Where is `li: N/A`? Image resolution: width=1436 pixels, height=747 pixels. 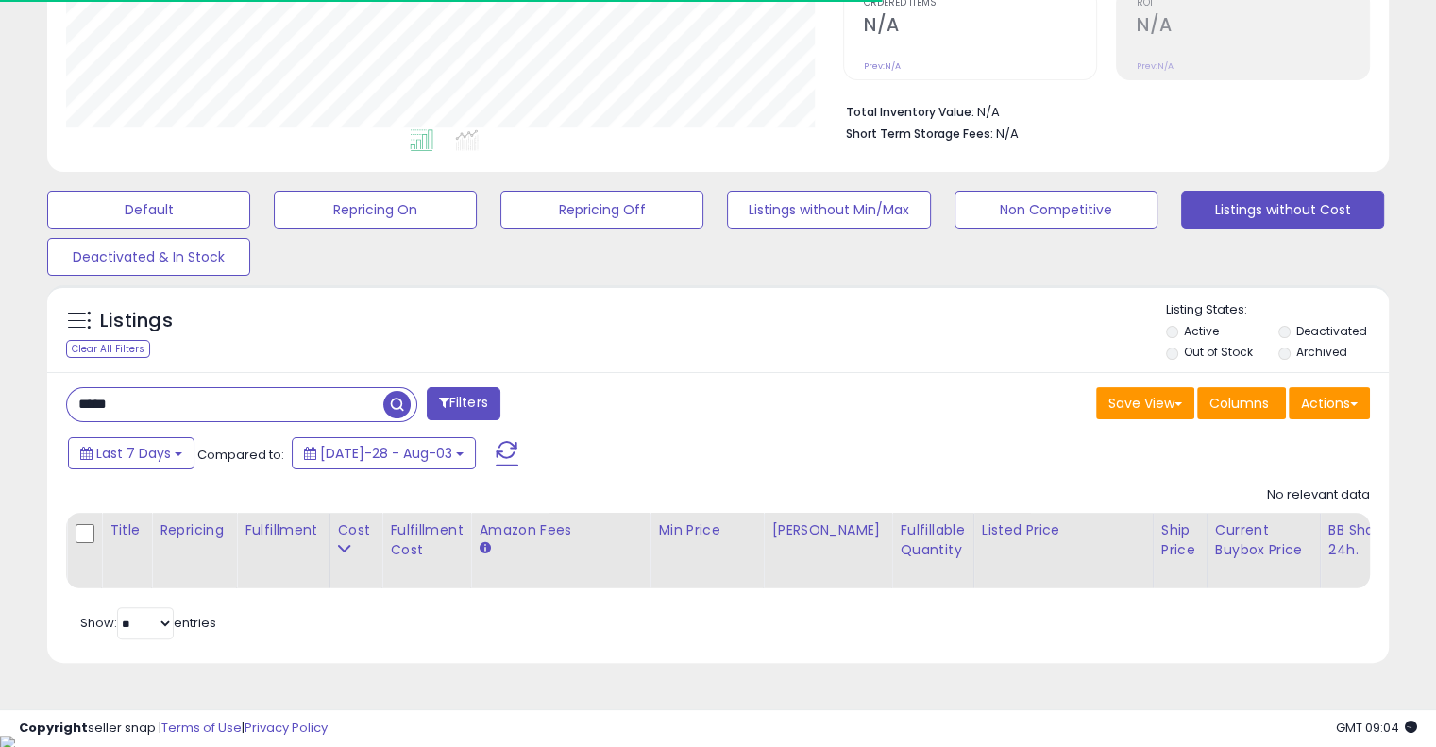 li: N/A is located at coordinates (1101, 110).